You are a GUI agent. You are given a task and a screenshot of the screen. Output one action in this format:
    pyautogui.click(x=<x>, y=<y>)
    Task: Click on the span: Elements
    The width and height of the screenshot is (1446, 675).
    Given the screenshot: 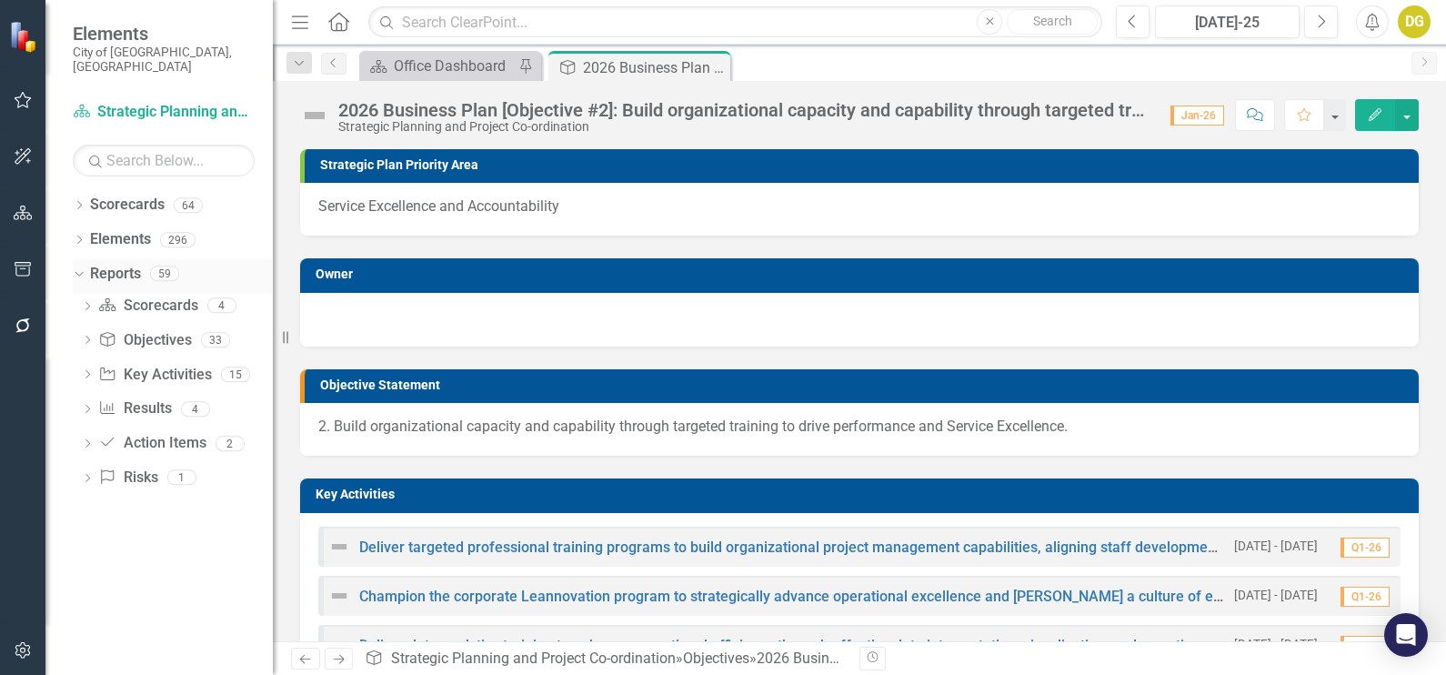 What is the action you would take?
    pyautogui.click(x=164, y=34)
    